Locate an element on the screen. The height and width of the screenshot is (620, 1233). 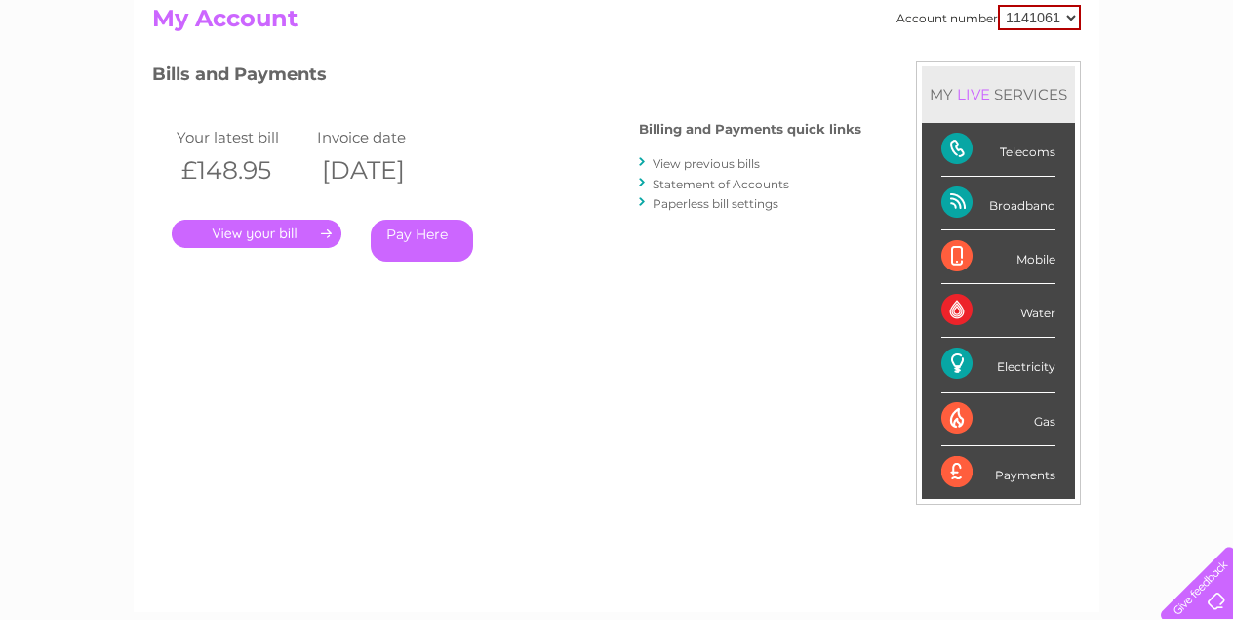
div: Payments is located at coordinates (998, 472).